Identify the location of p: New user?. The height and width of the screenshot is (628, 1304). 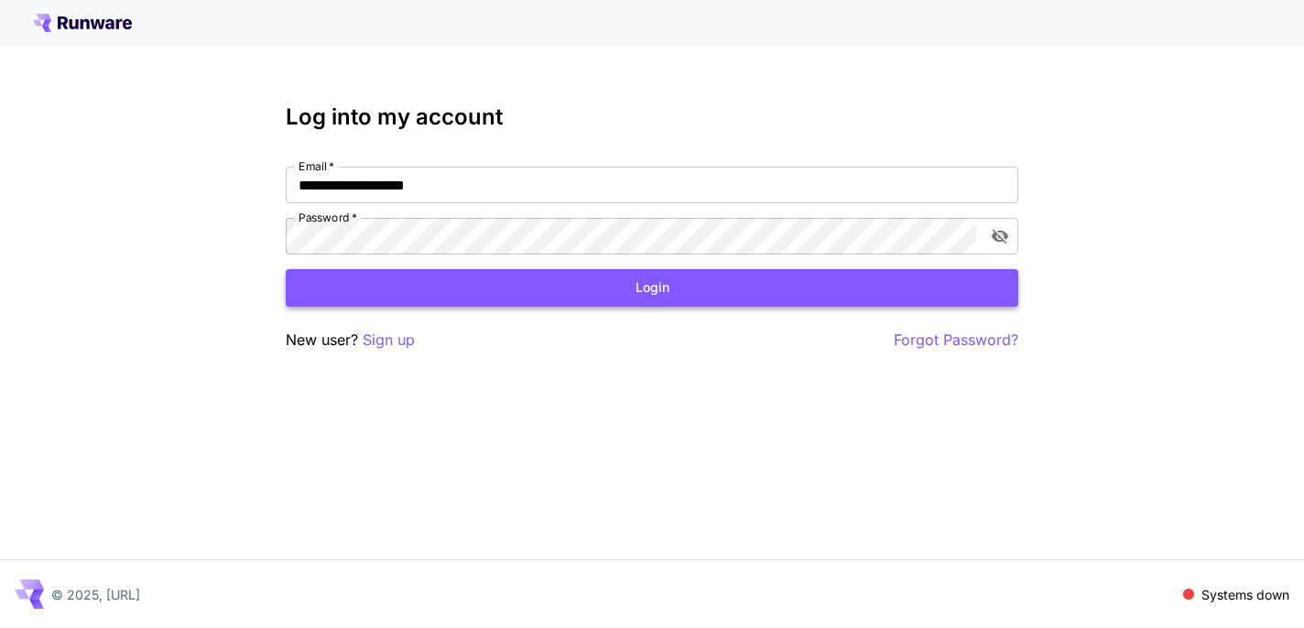
(350, 340).